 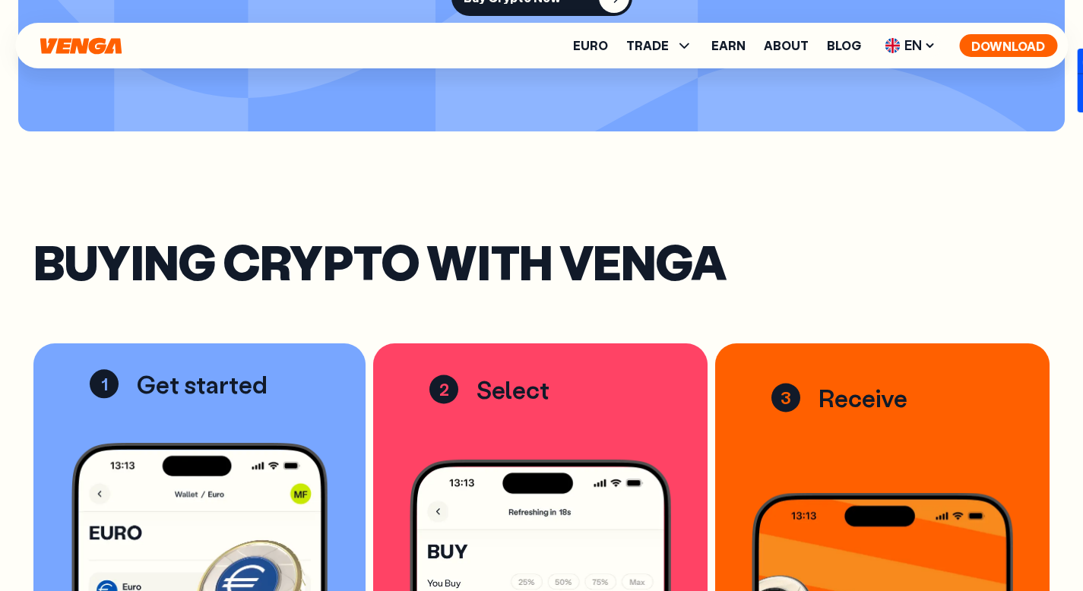 I want to click on a: Blog, so click(x=844, y=46).